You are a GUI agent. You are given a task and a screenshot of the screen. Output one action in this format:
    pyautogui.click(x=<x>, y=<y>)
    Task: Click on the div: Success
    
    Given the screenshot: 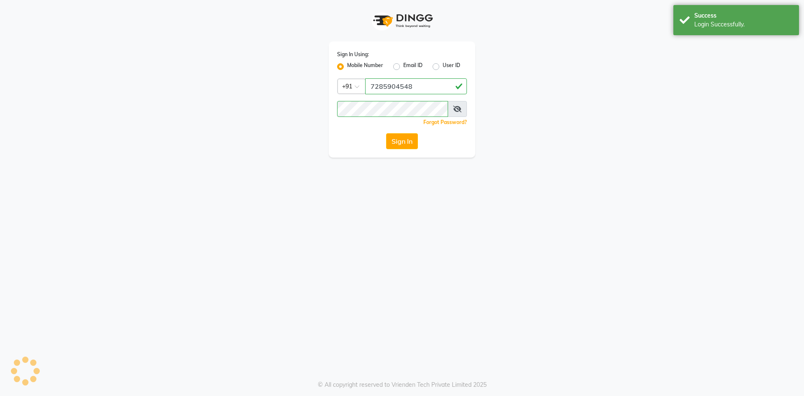 What is the action you would take?
    pyautogui.click(x=743, y=15)
    